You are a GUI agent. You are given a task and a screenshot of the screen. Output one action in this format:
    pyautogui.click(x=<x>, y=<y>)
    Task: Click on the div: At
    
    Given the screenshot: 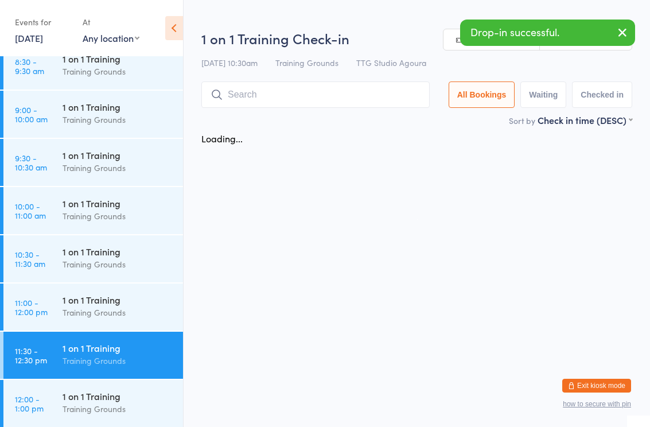 What is the action you would take?
    pyautogui.click(x=111, y=22)
    